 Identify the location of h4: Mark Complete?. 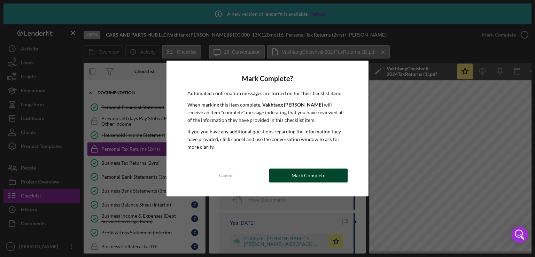
(267, 78).